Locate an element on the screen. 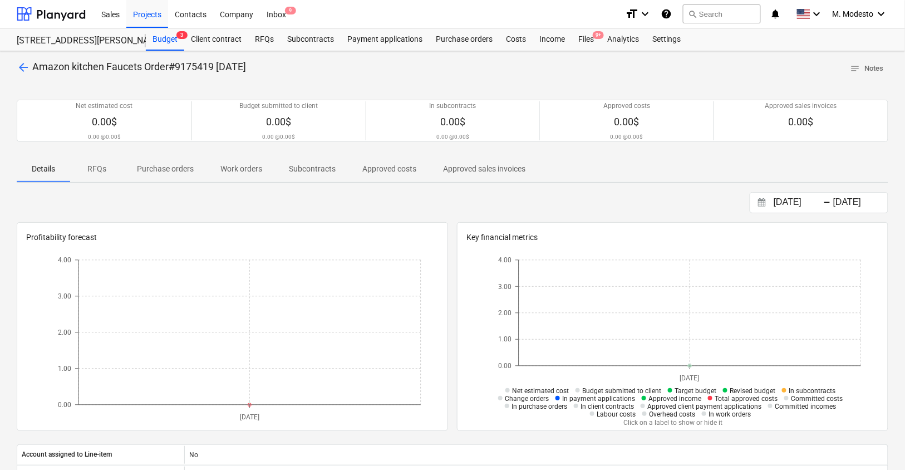 This screenshot has width=905, height=470. p: Subcontracts is located at coordinates (312, 169).